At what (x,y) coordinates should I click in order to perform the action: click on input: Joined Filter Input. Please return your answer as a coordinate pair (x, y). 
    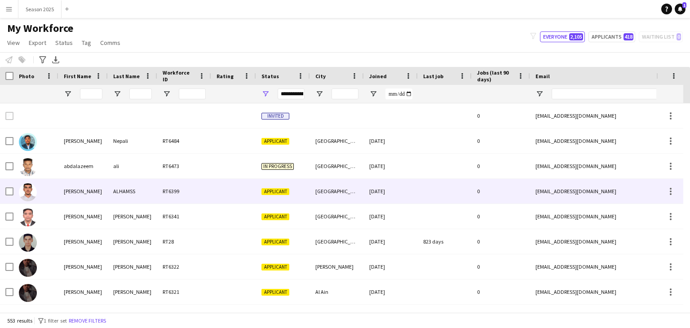
    Looking at the image, I should click on (399, 94).